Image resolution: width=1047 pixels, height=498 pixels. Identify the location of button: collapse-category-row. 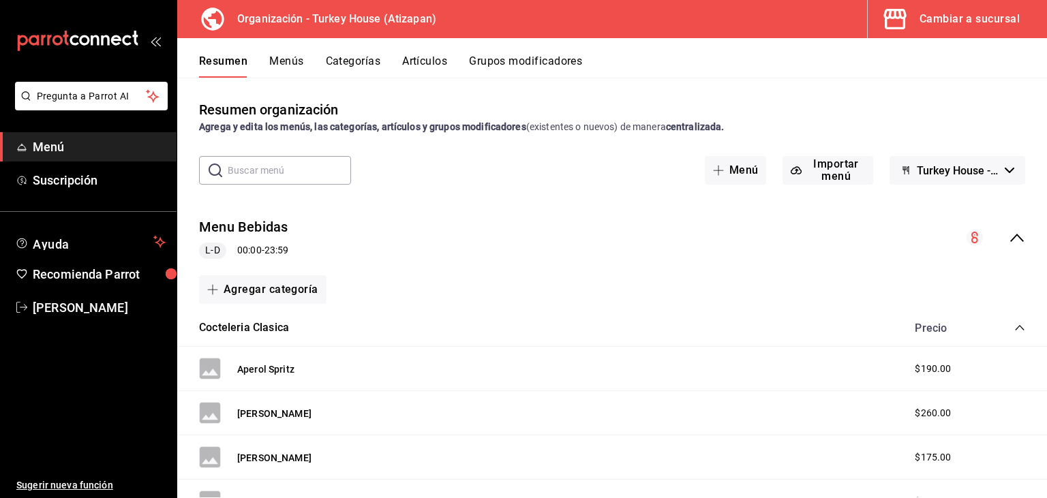
(1019, 328).